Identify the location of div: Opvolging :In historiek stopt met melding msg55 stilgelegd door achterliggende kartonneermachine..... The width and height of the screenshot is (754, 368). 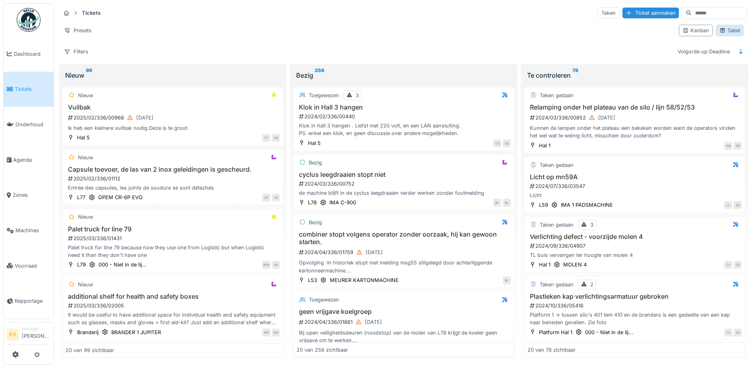
(404, 266).